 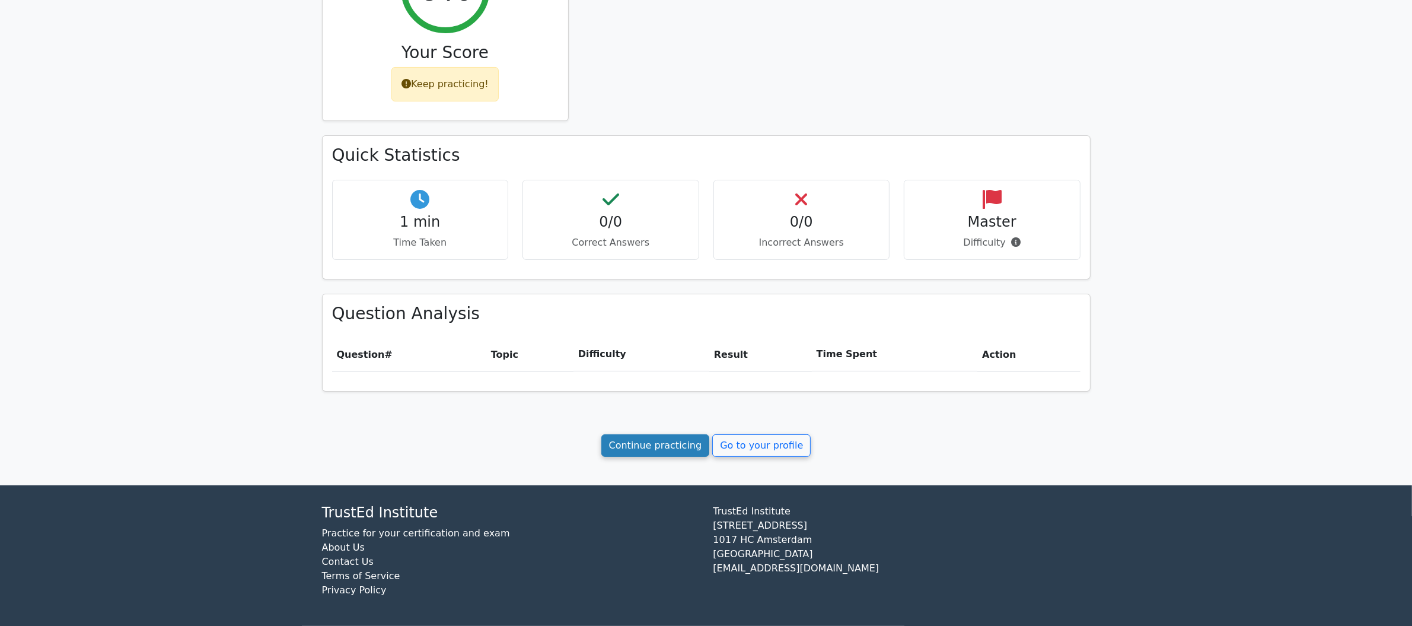 I want to click on h3: Your Score, so click(x=445, y=53).